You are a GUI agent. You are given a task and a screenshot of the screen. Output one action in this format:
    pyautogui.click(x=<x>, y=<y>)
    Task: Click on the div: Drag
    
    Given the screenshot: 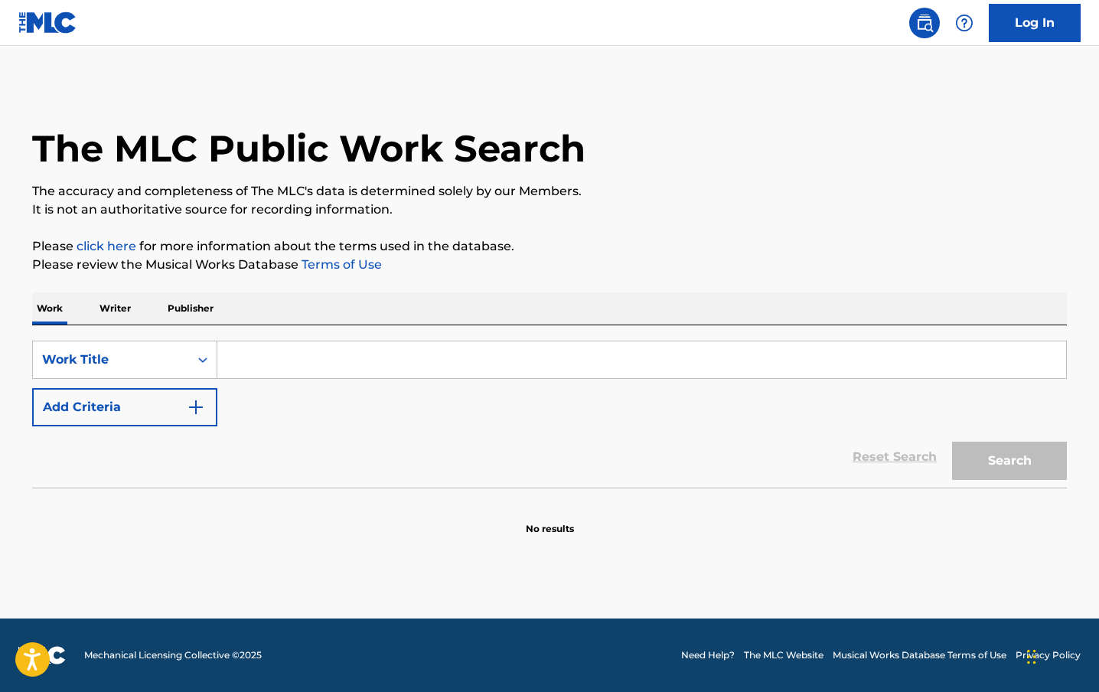 What is the action you would take?
    pyautogui.click(x=1031, y=656)
    